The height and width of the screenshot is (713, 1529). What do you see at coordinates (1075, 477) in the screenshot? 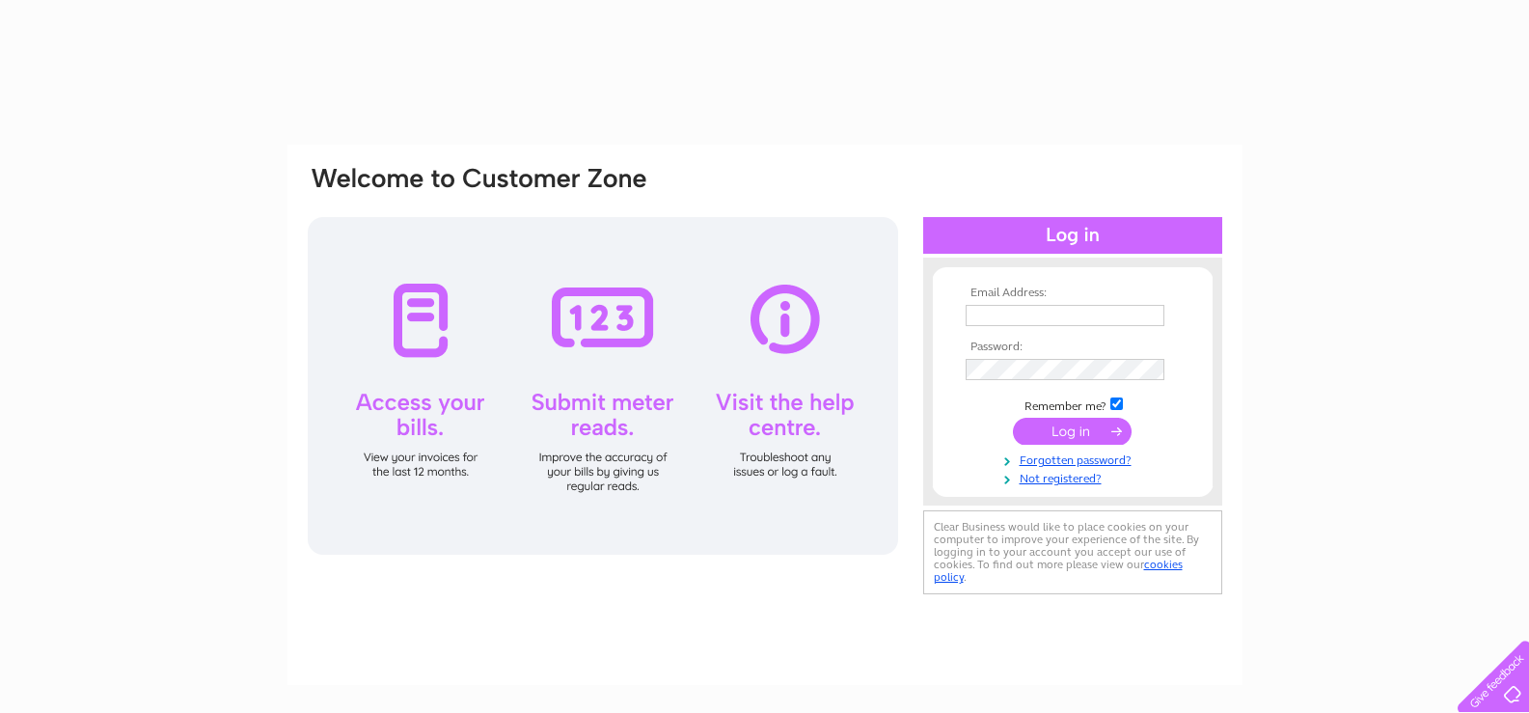
I see `a: Not registered?` at bounding box center [1075, 477].